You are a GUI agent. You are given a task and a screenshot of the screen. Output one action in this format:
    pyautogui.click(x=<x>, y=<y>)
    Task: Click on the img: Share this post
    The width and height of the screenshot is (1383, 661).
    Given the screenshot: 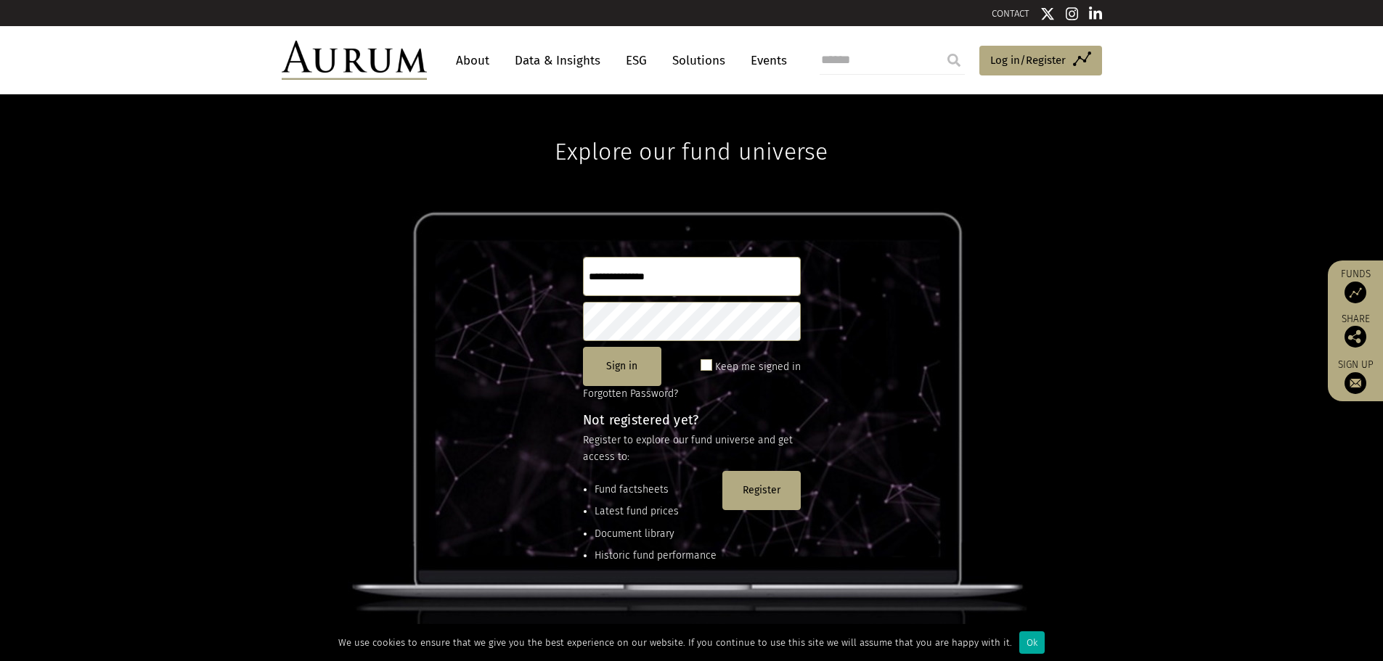 What is the action you would take?
    pyautogui.click(x=1356, y=337)
    